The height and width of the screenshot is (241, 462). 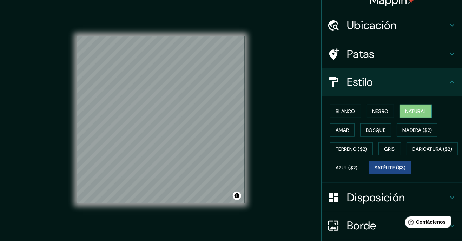 What do you see at coordinates (346, 168) in the screenshot?
I see `button: Azul ($2)` at bounding box center [346, 168].